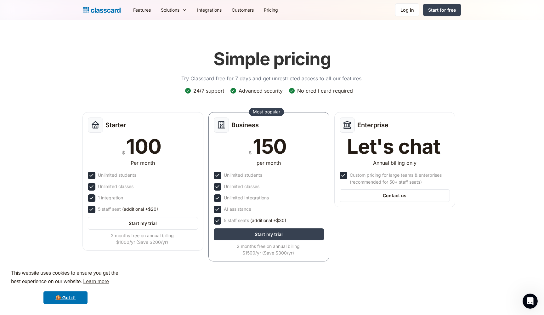 The image size is (544, 315). What do you see at coordinates (96, 282) in the screenshot?
I see `a: learn more about cookies` at bounding box center [96, 282].